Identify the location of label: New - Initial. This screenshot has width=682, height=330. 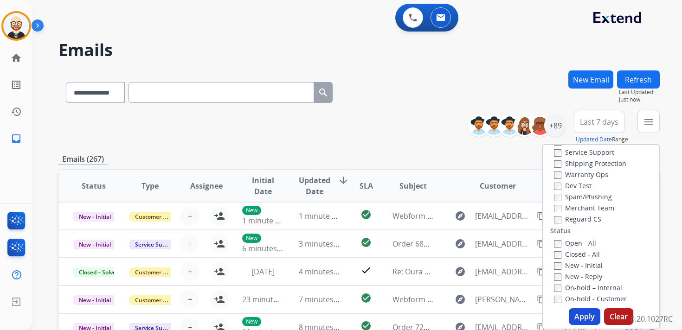
(578, 265).